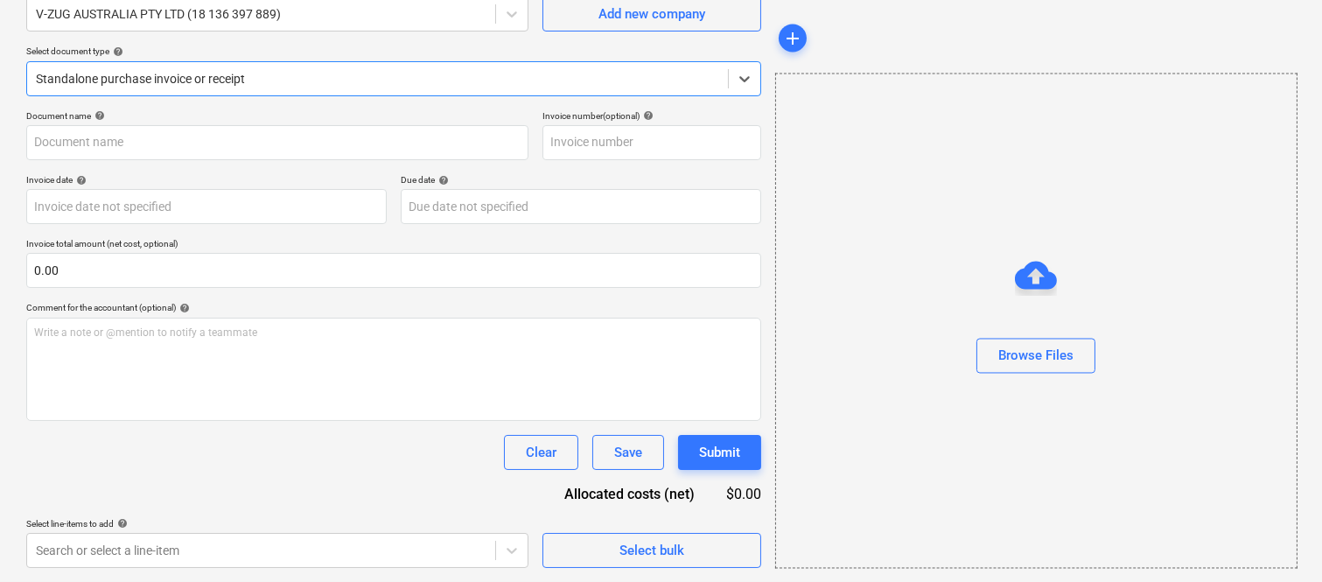  What do you see at coordinates (206, 179) in the screenshot?
I see `div: Invoice date` at bounding box center [206, 179].